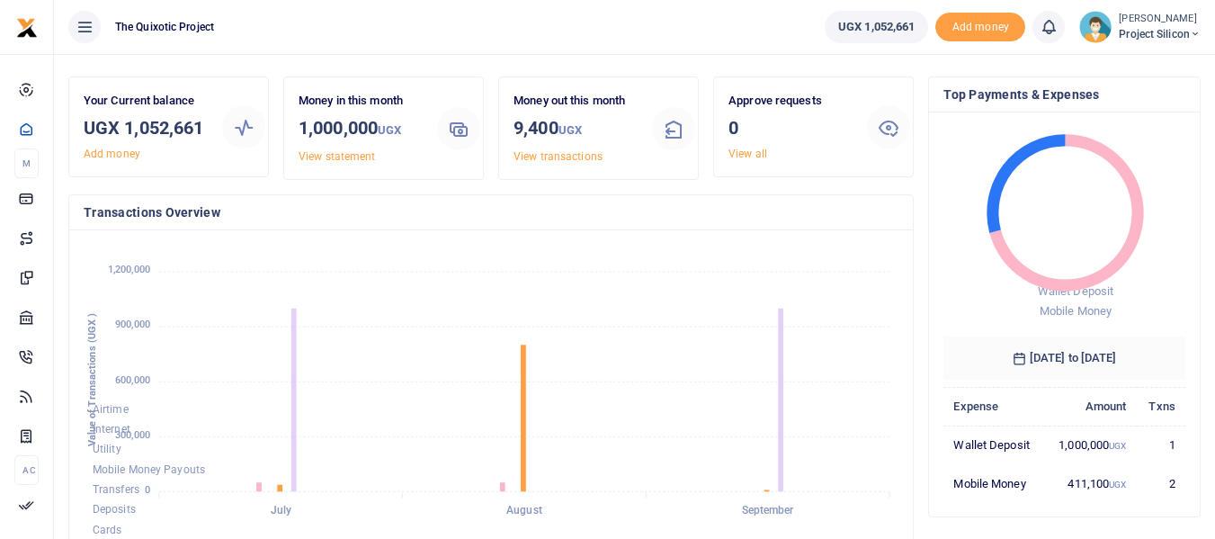 The width and height of the screenshot is (1215, 539). Describe the element at coordinates (361, 101) in the screenshot. I see `p: Money in this month` at that location.